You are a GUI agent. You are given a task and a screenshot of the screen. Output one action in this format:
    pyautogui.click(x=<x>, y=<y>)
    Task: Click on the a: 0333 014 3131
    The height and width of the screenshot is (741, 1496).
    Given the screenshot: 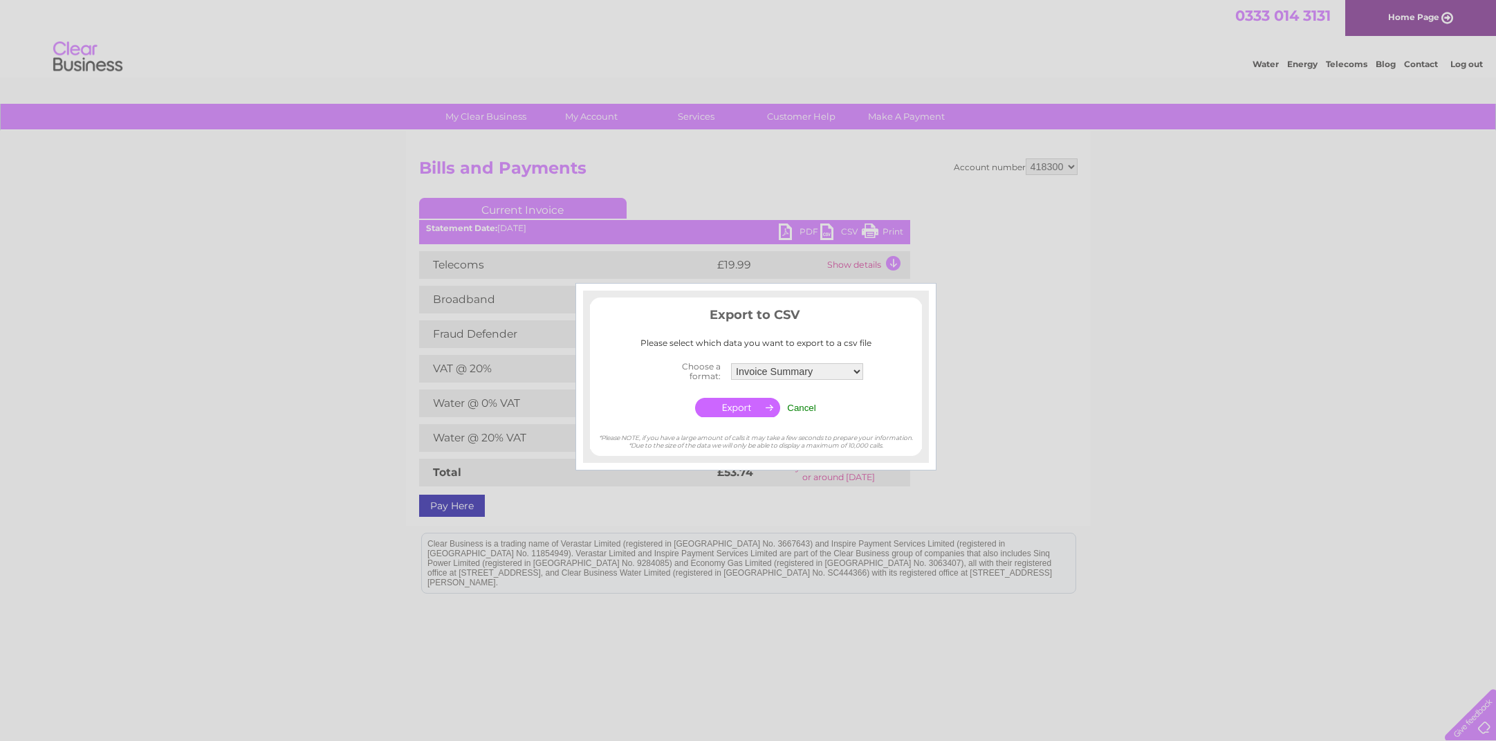 What is the action you would take?
    pyautogui.click(x=1283, y=15)
    